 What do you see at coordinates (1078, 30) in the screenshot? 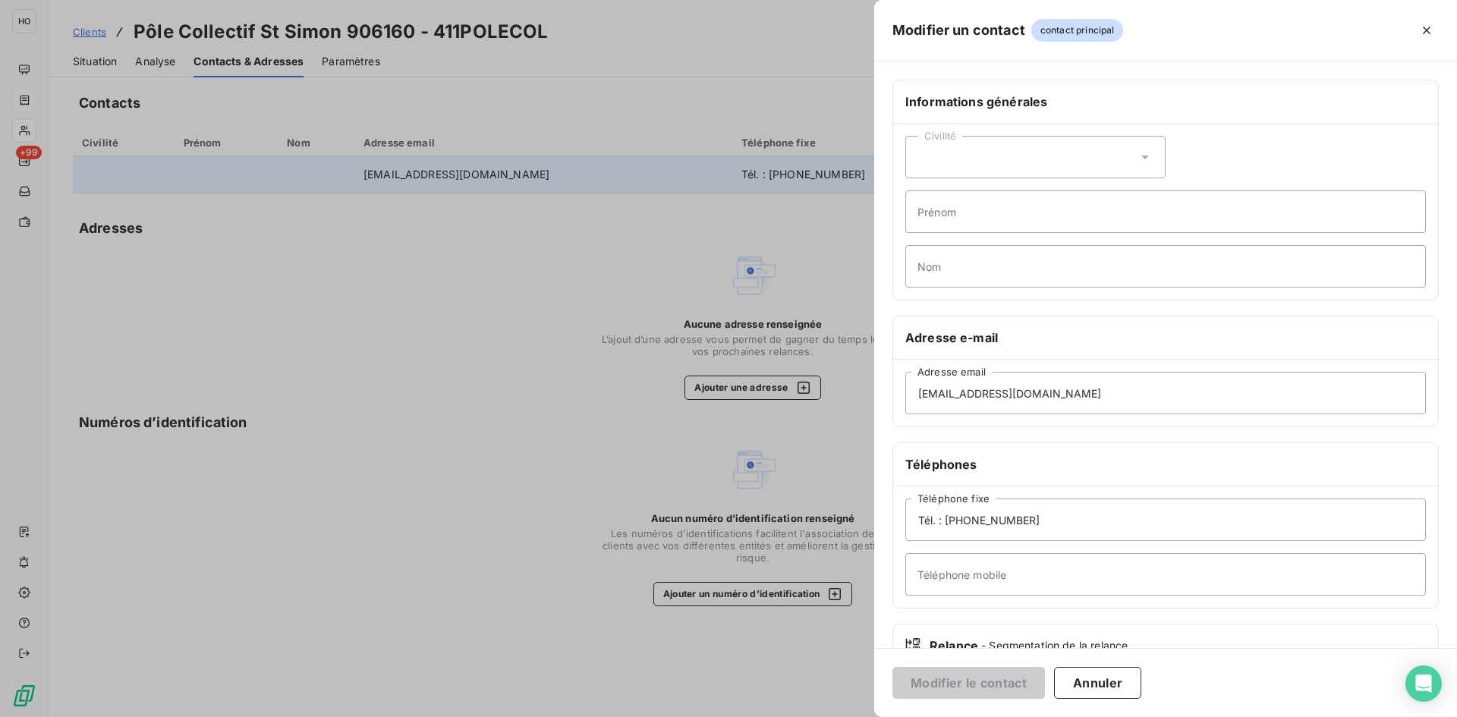
I see `span: contact principal` at bounding box center [1078, 30].